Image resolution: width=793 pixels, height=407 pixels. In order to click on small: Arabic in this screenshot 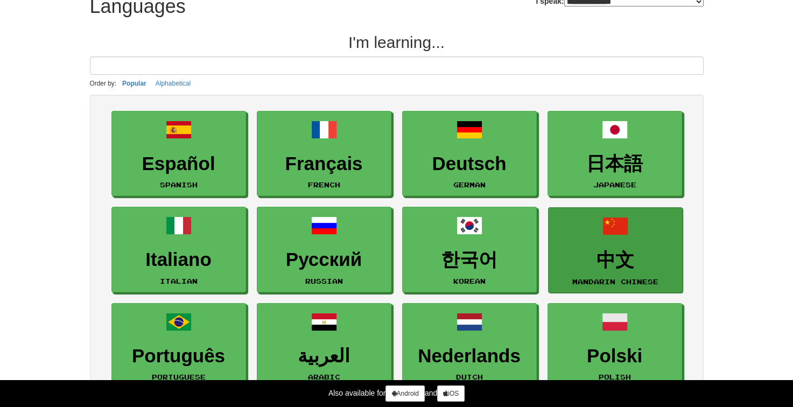, I will do `click(324, 377)`.